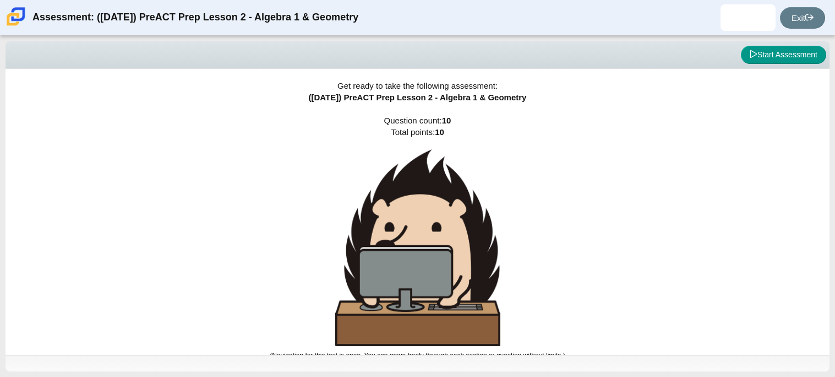 This screenshot has width=835, height=377. Describe the element at coordinates (803, 18) in the screenshot. I see `a: Exit` at that location.